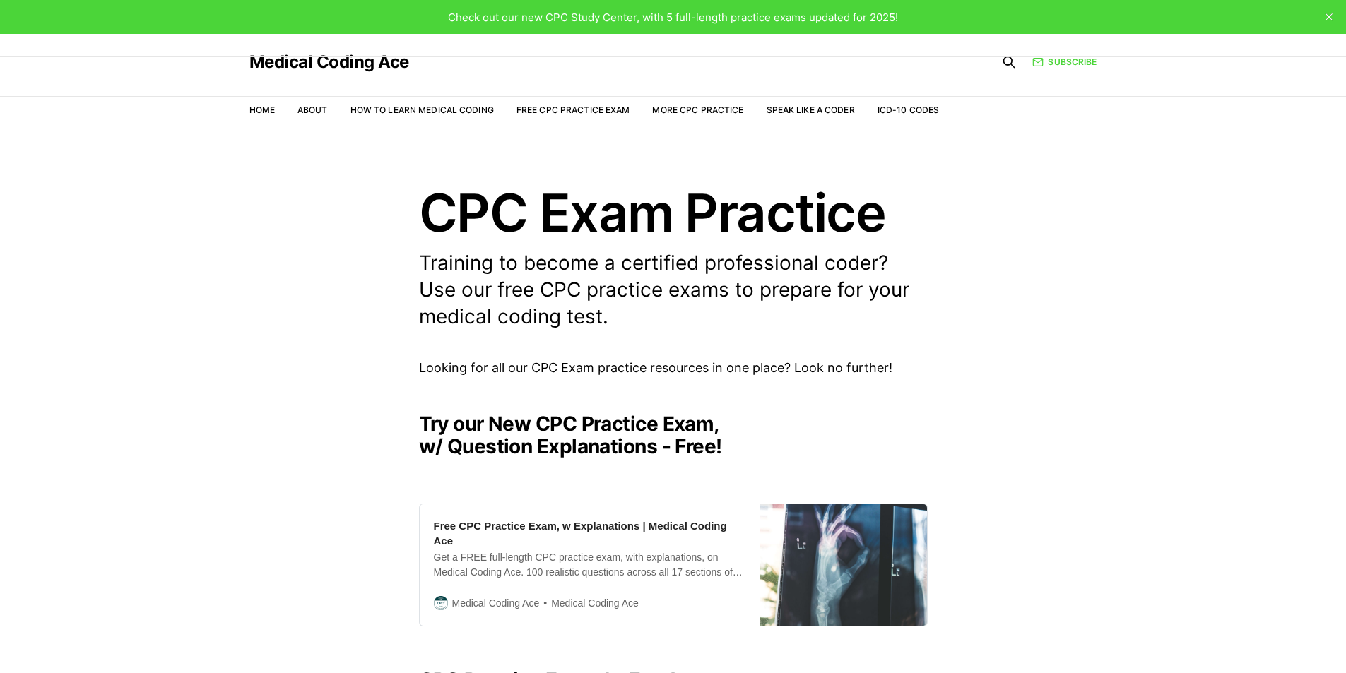 The width and height of the screenshot is (1346, 673). What do you see at coordinates (589, 533) in the screenshot?
I see `div: Free CPC Practice Exam, w Explanations | Medical Coding Ace` at bounding box center [589, 533].